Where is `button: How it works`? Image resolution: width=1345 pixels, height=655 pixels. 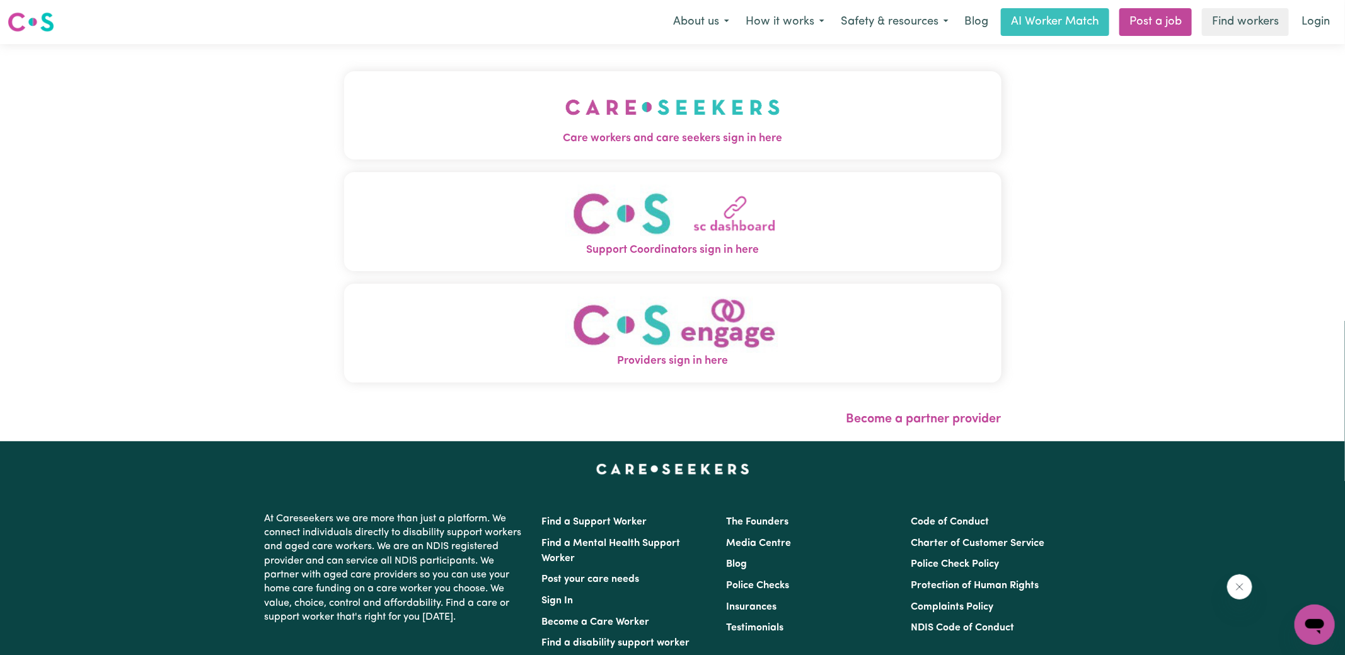 button: How it works is located at coordinates (785, 22).